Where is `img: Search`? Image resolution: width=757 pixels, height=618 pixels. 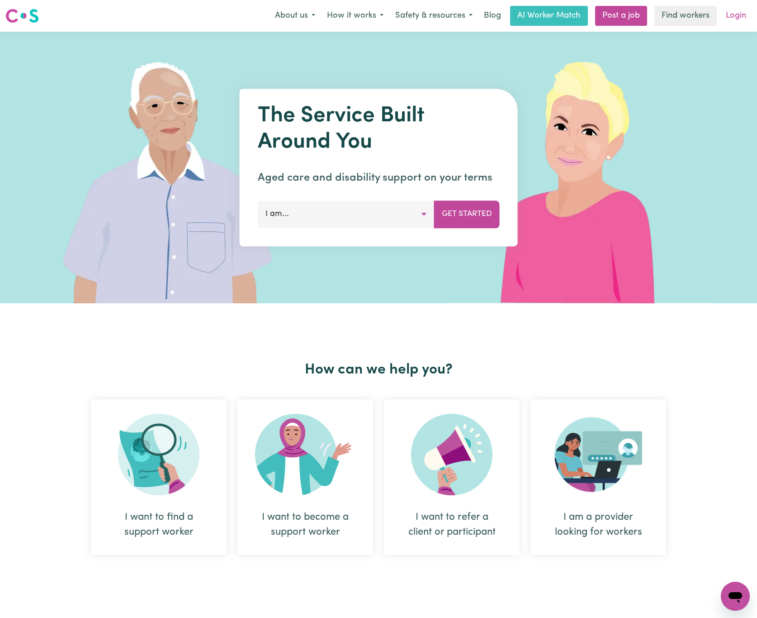 img: Search is located at coordinates (159, 454).